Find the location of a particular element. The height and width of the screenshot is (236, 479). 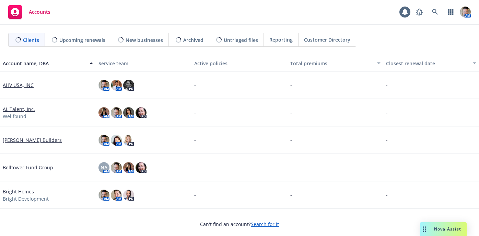

a: AHV USA, INC is located at coordinates (18, 85).